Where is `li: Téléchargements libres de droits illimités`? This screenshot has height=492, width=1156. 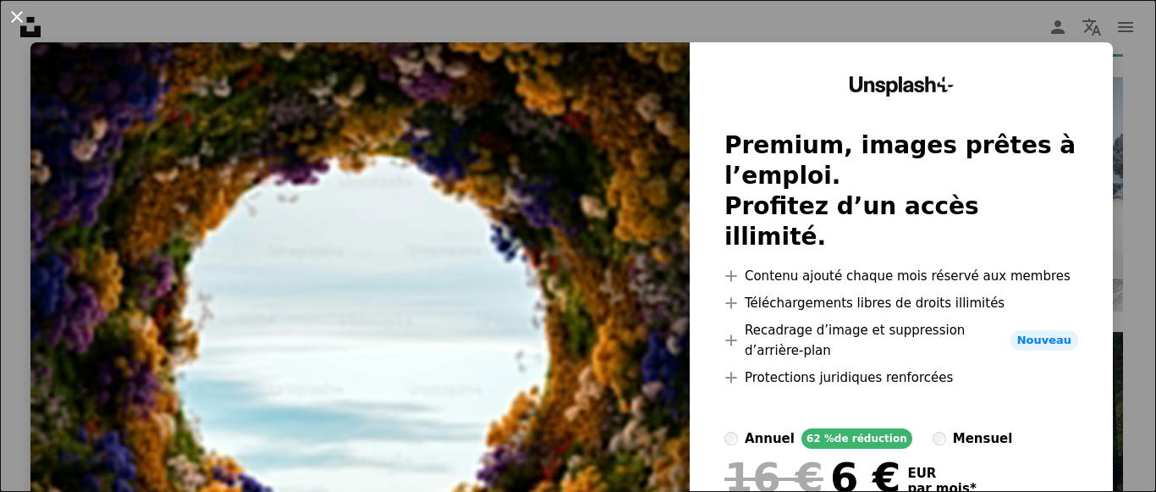 li: Téléchargements libres de droits illimités is located at coordinates (902, 303).